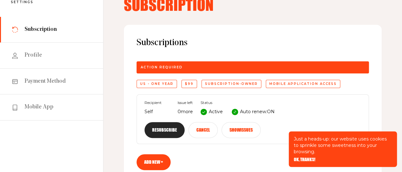 This screenshot has height=172, width=402. Describe the element at coordinates (185, 112) in the screenshot. I see `p: 0 more` at that location.